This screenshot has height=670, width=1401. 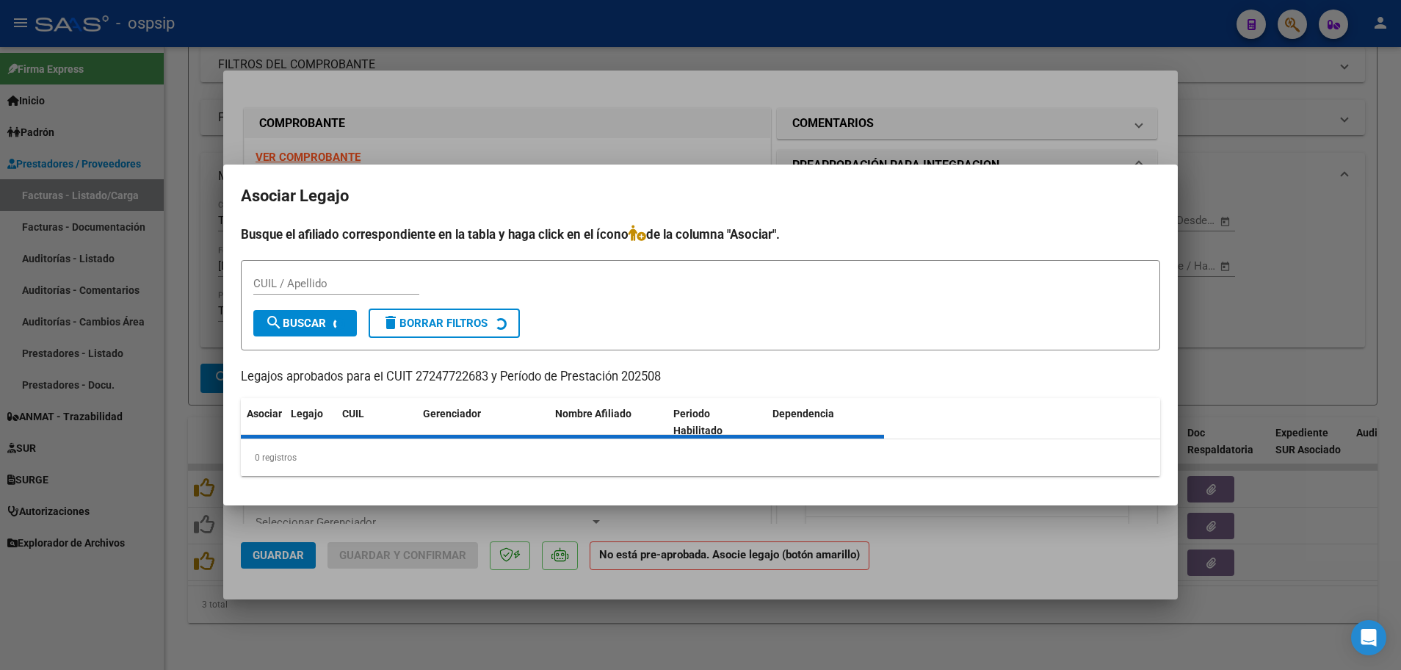 I want to click on span: Borrar Filtros, so click(x=435, y=323).